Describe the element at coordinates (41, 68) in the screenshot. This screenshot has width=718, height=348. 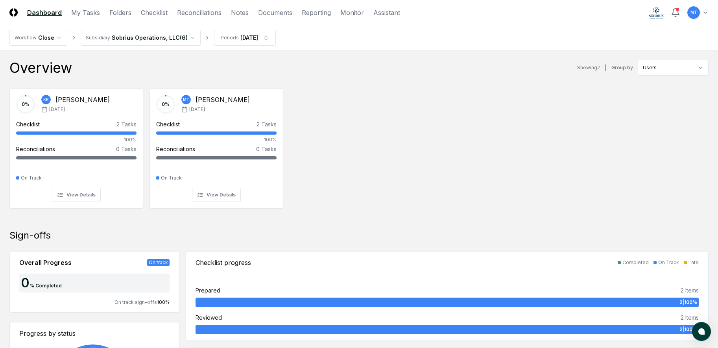
I see `div: Overview` at that location.